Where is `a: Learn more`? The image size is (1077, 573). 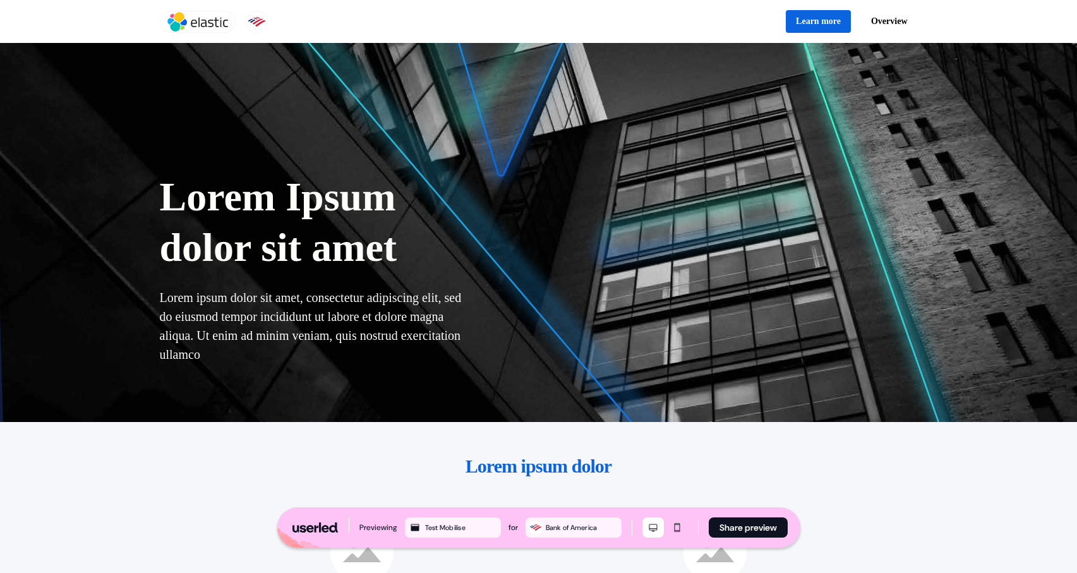
a: Learn more is located at coordinates (818, 21).